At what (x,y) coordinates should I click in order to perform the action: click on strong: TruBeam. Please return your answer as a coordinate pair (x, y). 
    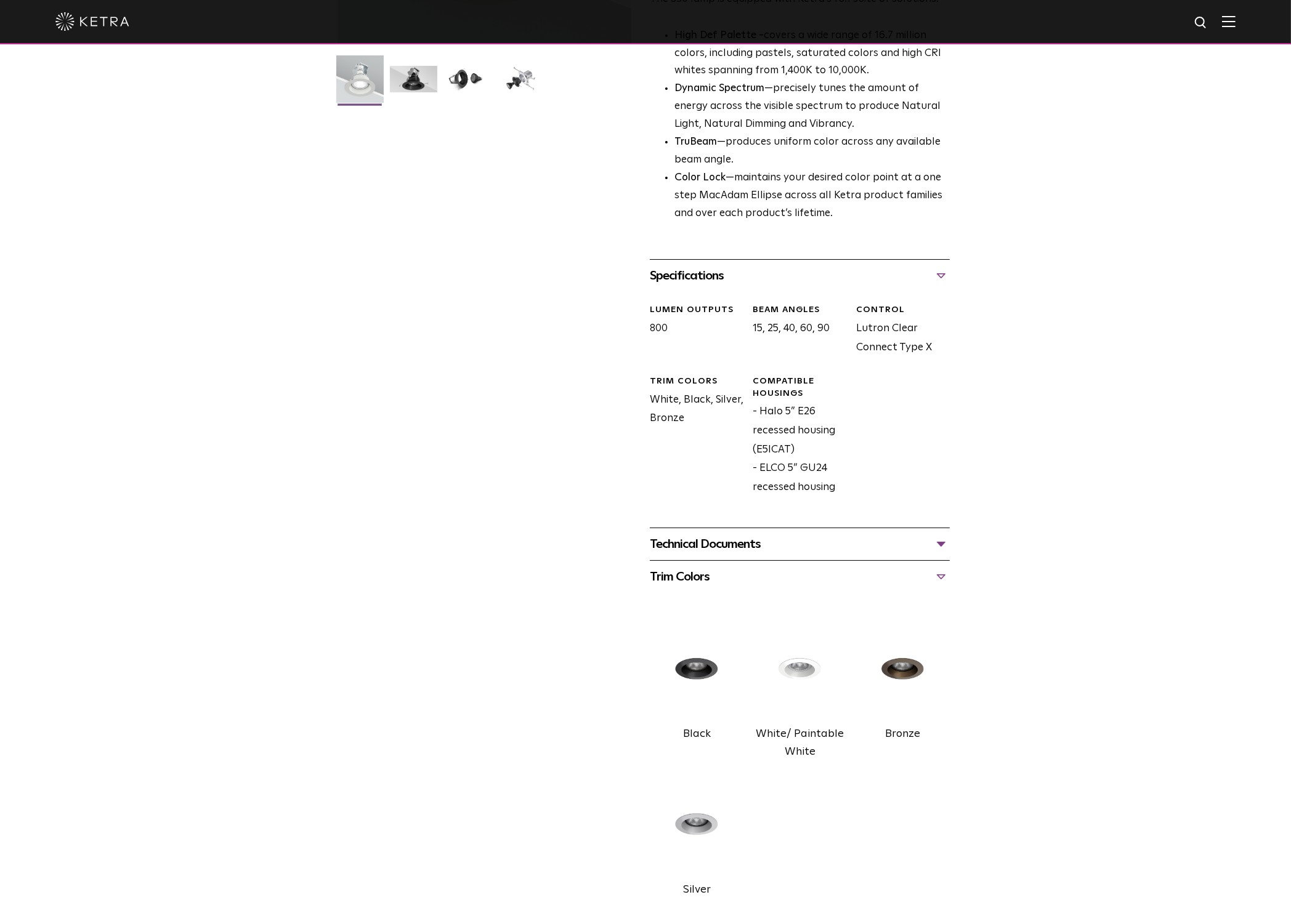
    Looking at the image, I should click on (696, 142).